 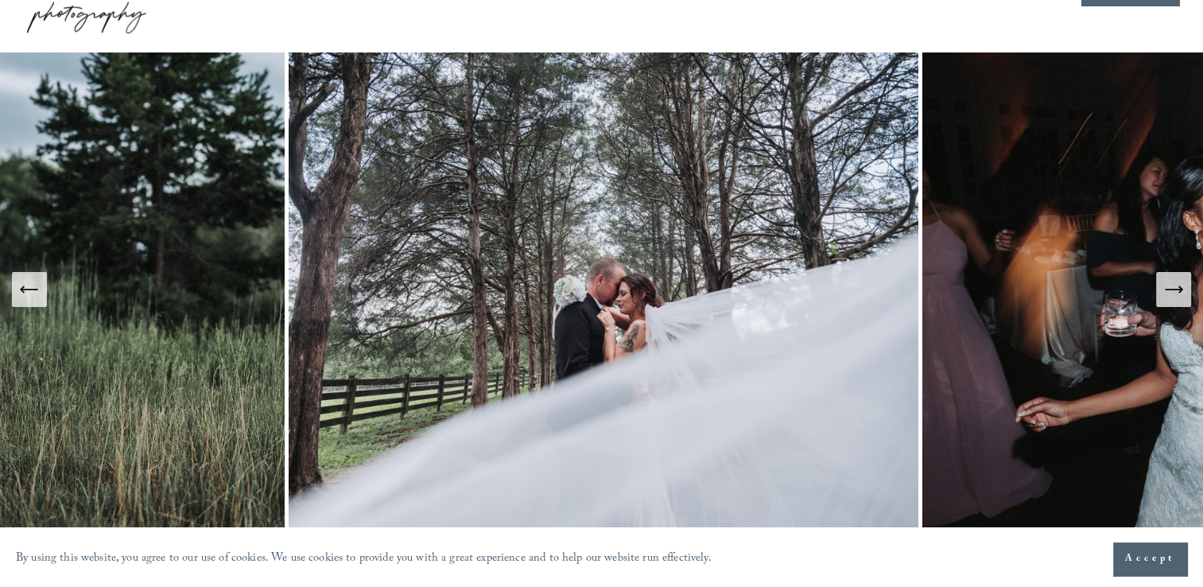 What do you see at coordinates (1150, 559) in the screenshot?
I see `button: Accept` at bounding box center [1150, 559].